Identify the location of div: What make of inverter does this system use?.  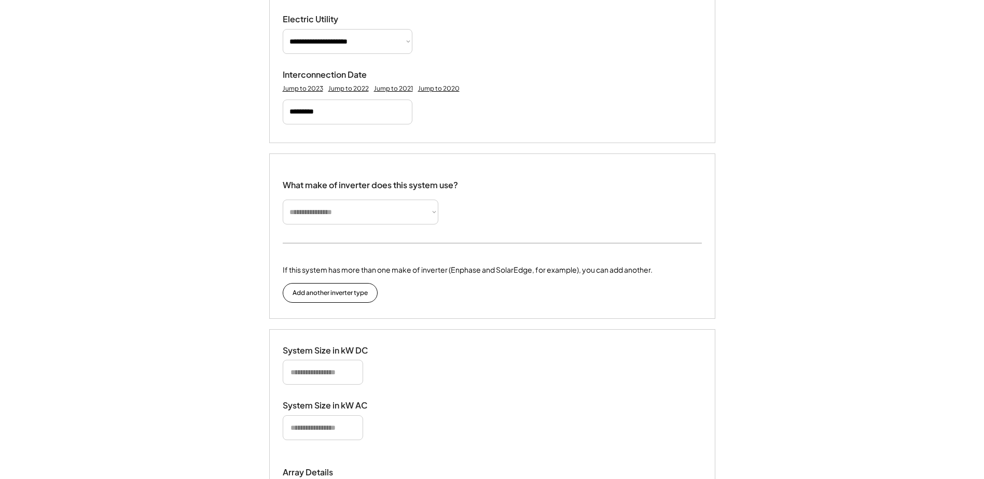
(371, 181).